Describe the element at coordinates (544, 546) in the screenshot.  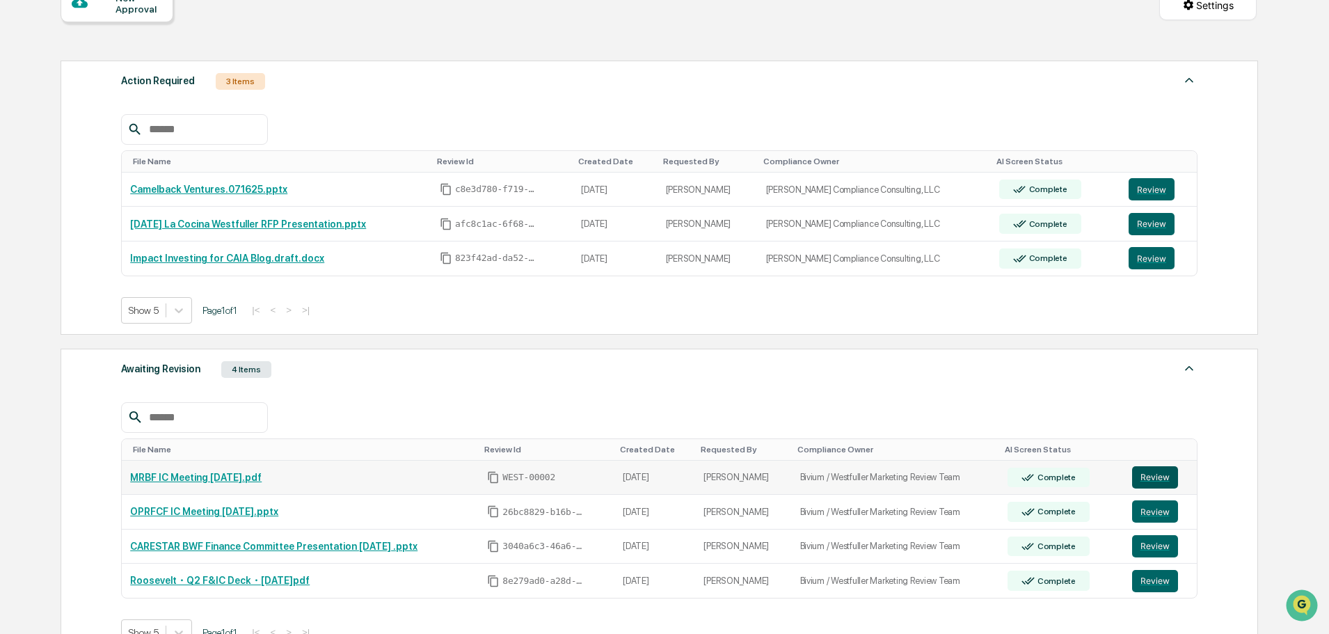
I see `span: 3040a6c3-46a6-4967-bb2b-85f2d937caf2` at that location.